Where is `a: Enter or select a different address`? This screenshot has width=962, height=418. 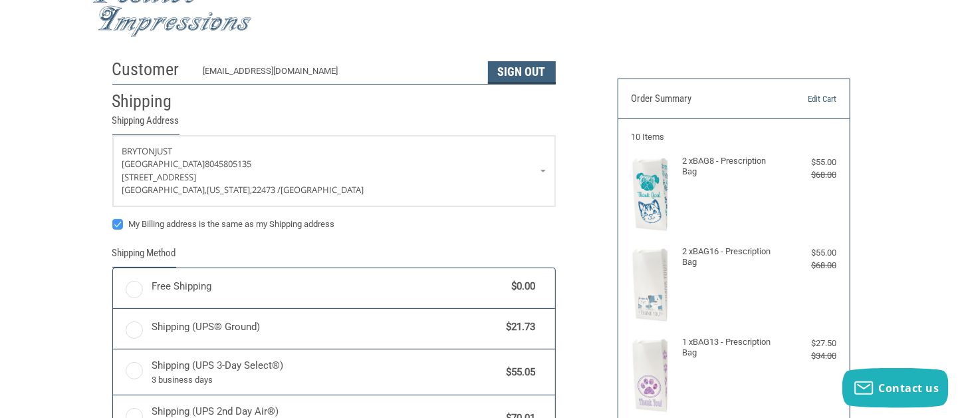
a: Enter or select a different address is located at coordinates (334, 171).